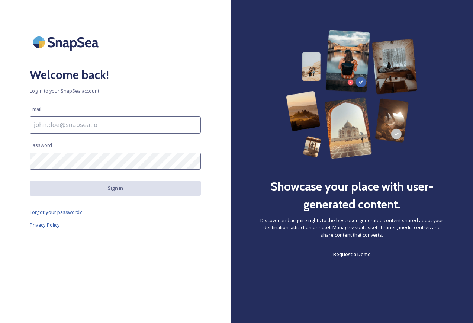 The width and height of the screenshot is (473, 323). What do you see at coordinates (56, 212) in the screenshot?
I see `span: Forgot your password?` at bounding box center [56, 212].